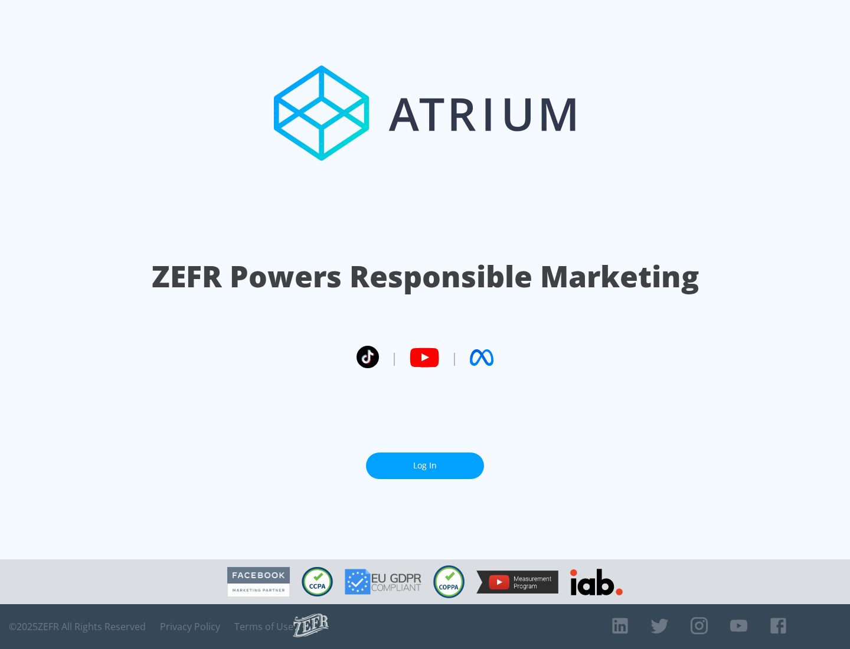 This screenshot has height=649, width=850. Describe the element at coordinates (264, 627) in the screenshot. I see `a: Terms of Use` at that location.